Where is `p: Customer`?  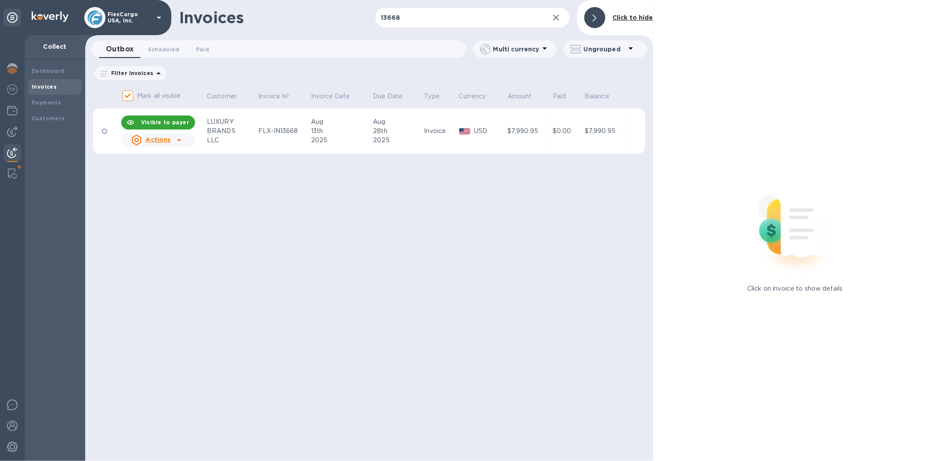
p: Customer is located at coordinates (222, 96).